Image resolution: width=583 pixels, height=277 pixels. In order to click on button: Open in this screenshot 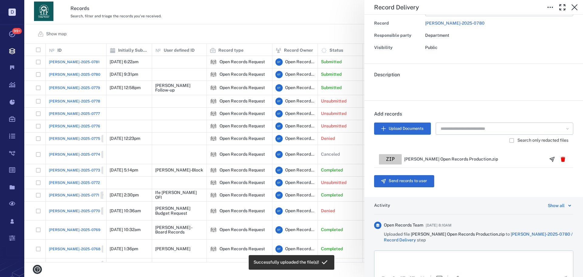, I will do `click(568, 129)`.